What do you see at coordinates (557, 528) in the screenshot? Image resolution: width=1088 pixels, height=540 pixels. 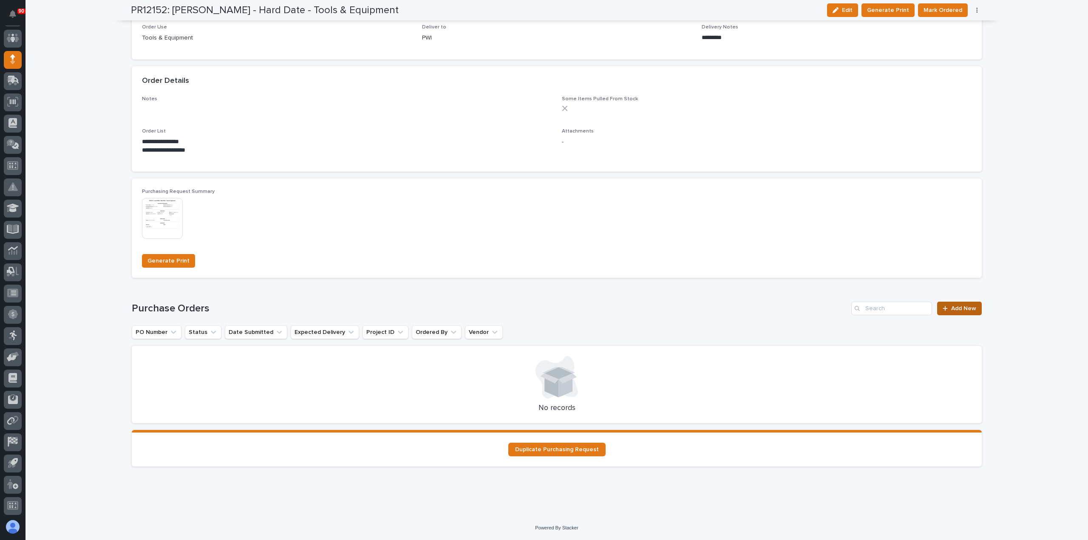 I see `a: Powered By Stacker` at bounding box center [557, 528].